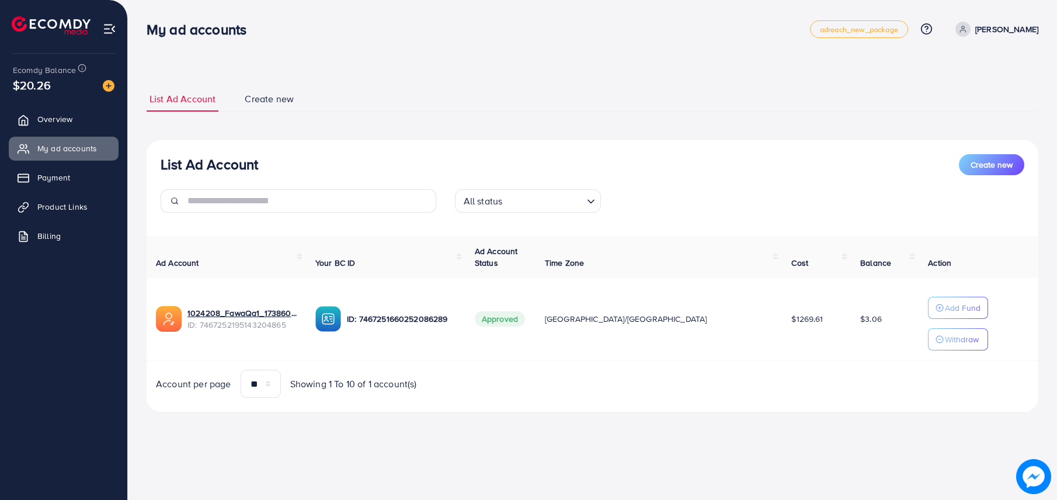  I want to click on a: 1024208_FawaQa1_1738605147168, so click(242, 313).